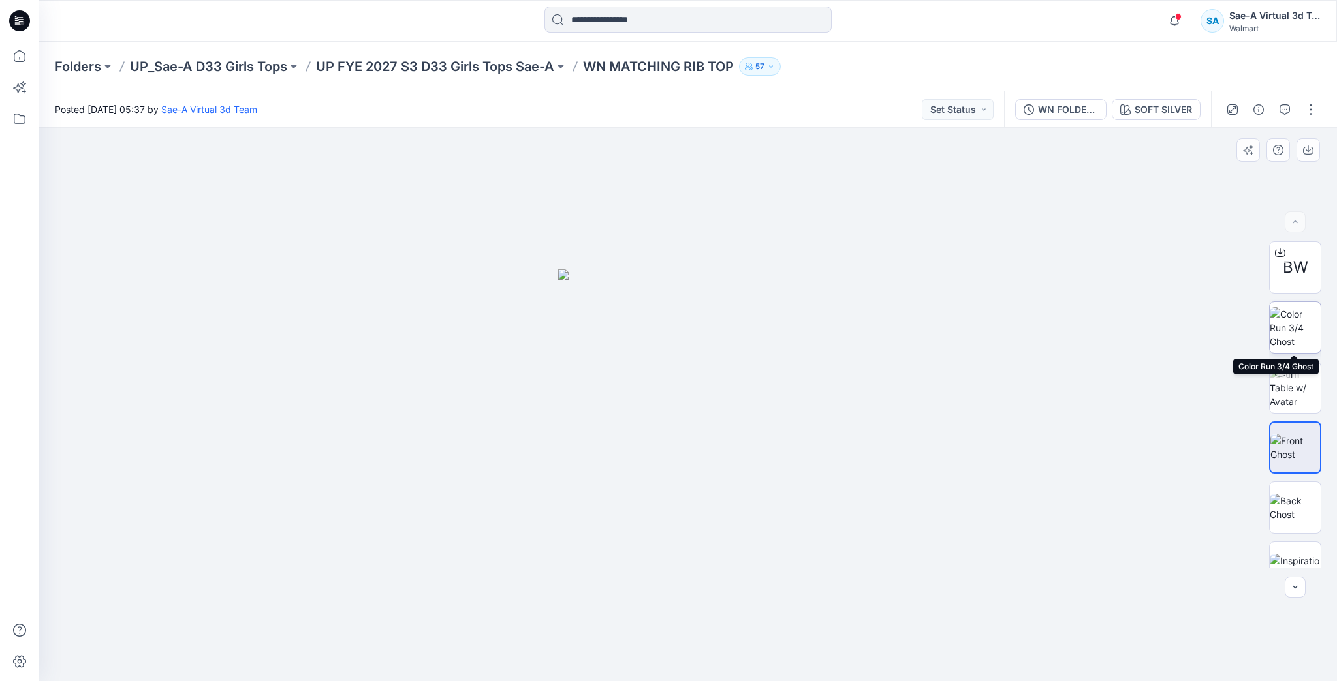  I want to click on div: Walmart, so click(1275, 28).